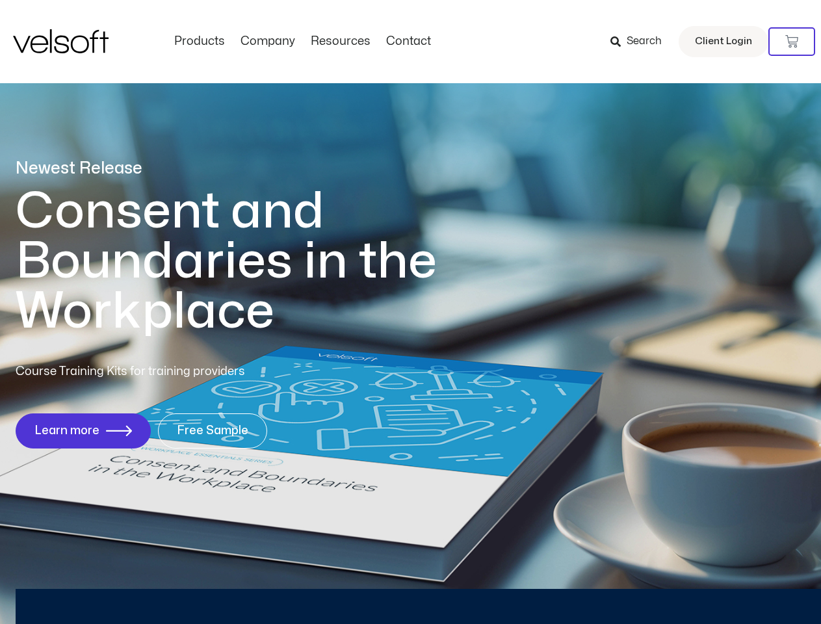 The image size is (821, 624). What do you see at coordinates (83, 431) in the screenshot?
I see `a: Learn more` at bounding box center [83, 431].